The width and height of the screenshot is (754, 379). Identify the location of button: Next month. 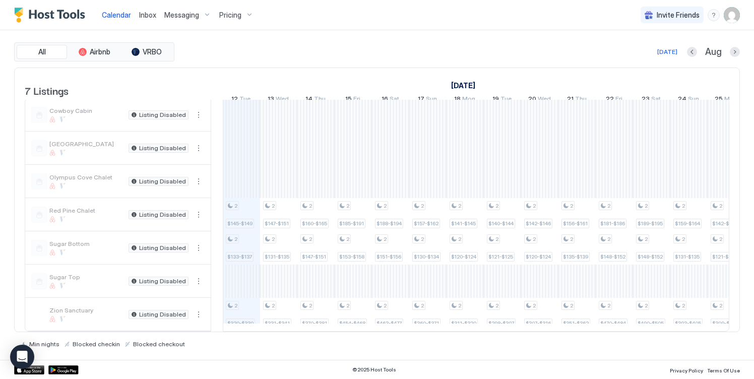
(735, 52).